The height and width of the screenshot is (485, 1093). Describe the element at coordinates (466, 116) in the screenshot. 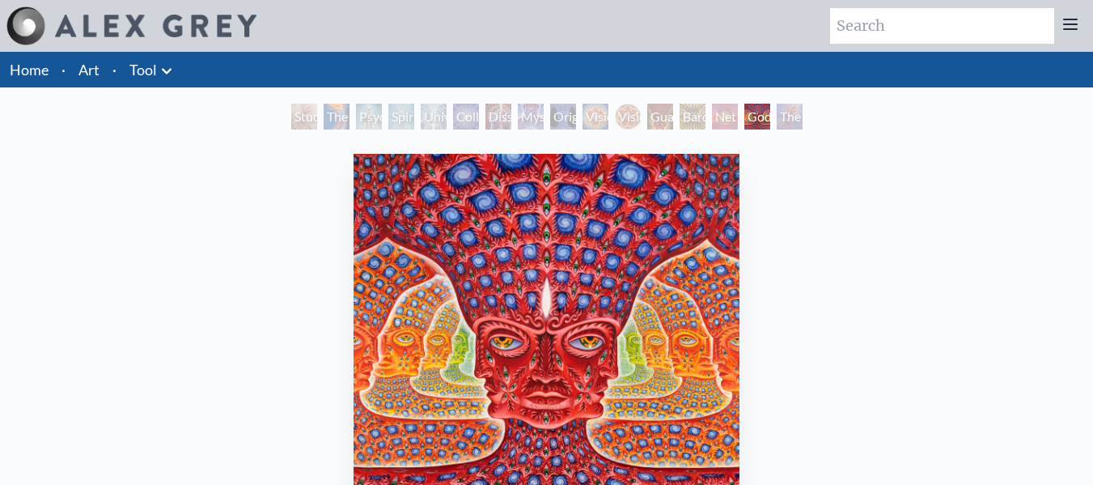

I see `div: Collective Vision` at that location.